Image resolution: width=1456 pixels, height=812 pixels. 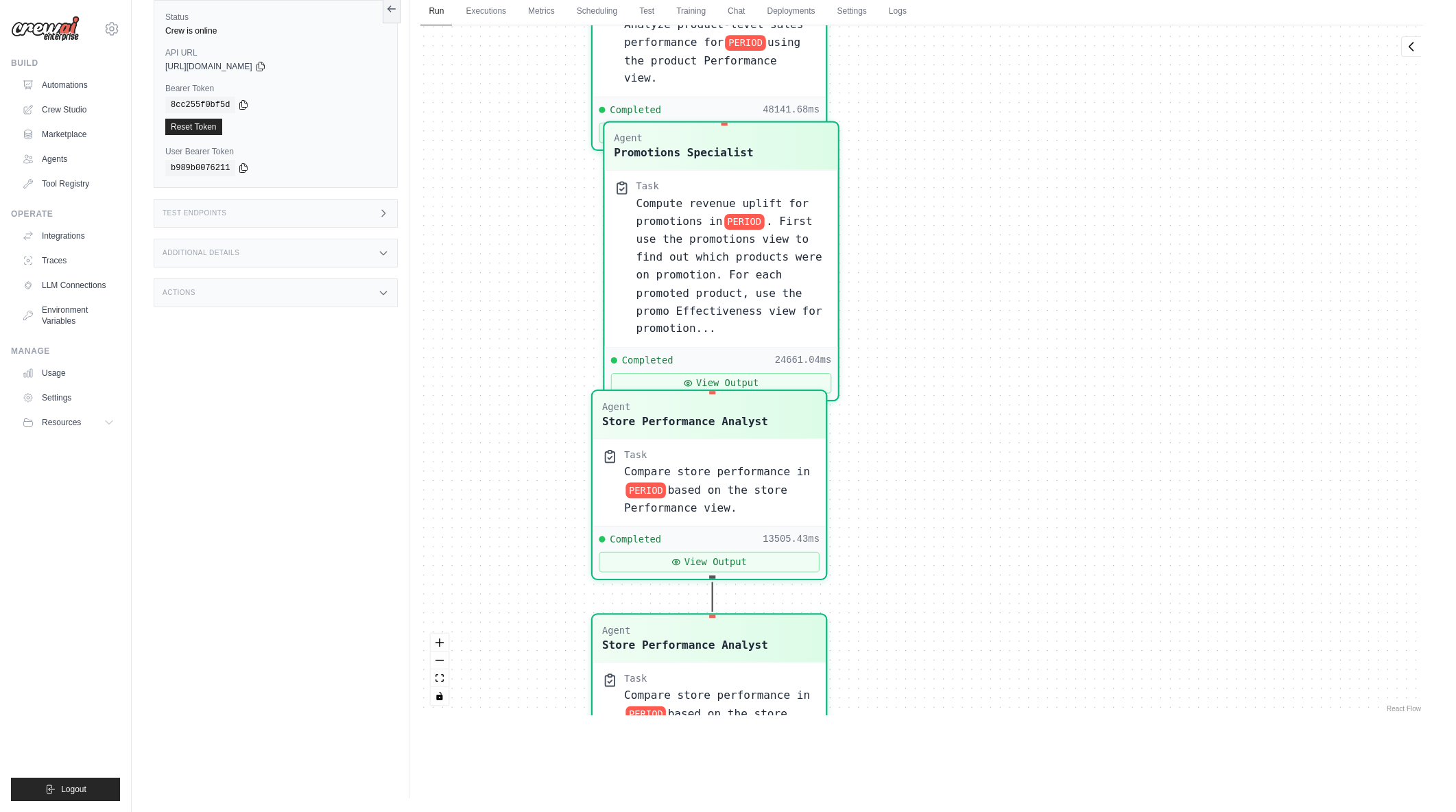 I want to click on div: Manage, so click(x=65, y=351).